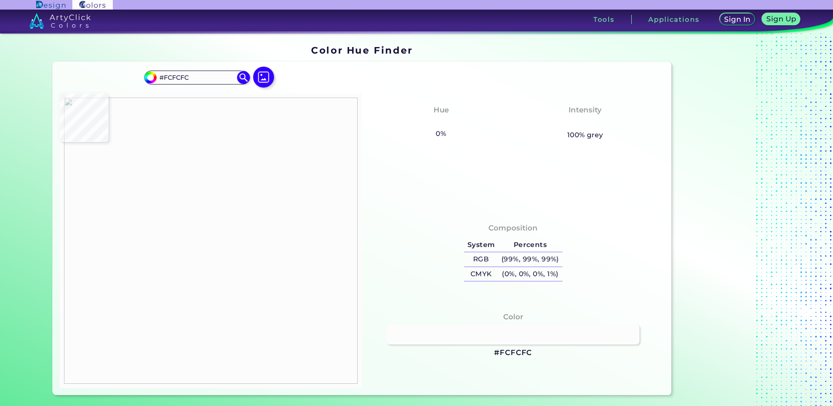 This screenshot has width=833, height=406. I want to click on h3: #FCFCFC, so click(513, 353).